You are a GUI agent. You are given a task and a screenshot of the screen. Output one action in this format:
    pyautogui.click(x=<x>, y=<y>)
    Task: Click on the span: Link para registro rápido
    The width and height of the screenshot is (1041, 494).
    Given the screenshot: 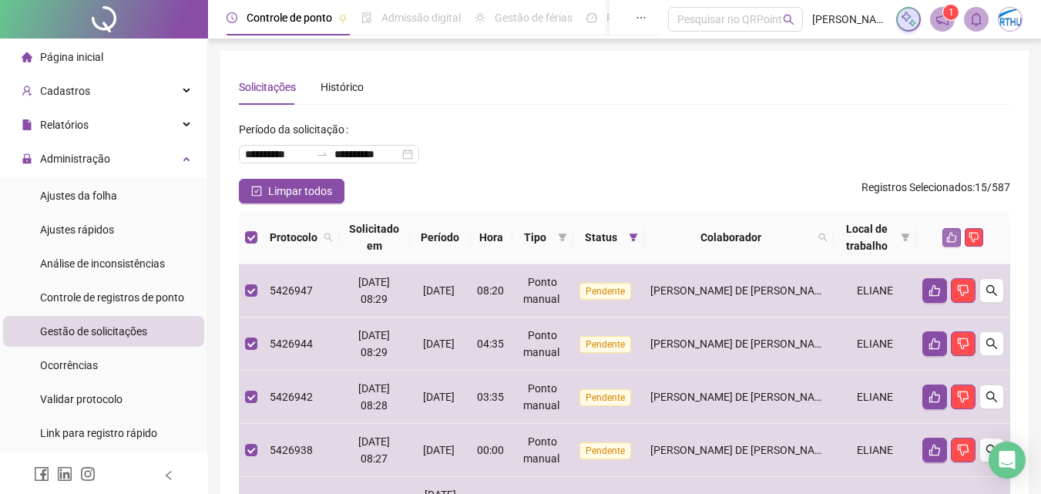 What is the action you would take?
    pyautogui.click(x=99, y=433)
    